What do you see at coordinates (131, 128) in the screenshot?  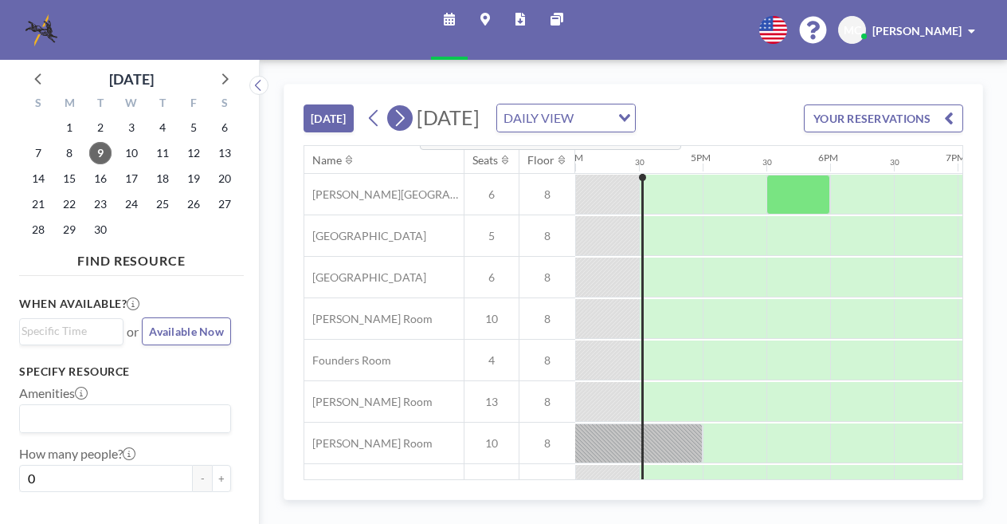 I see `span: Wednesday, September 3, 2025` at bounding box center [131, 128].